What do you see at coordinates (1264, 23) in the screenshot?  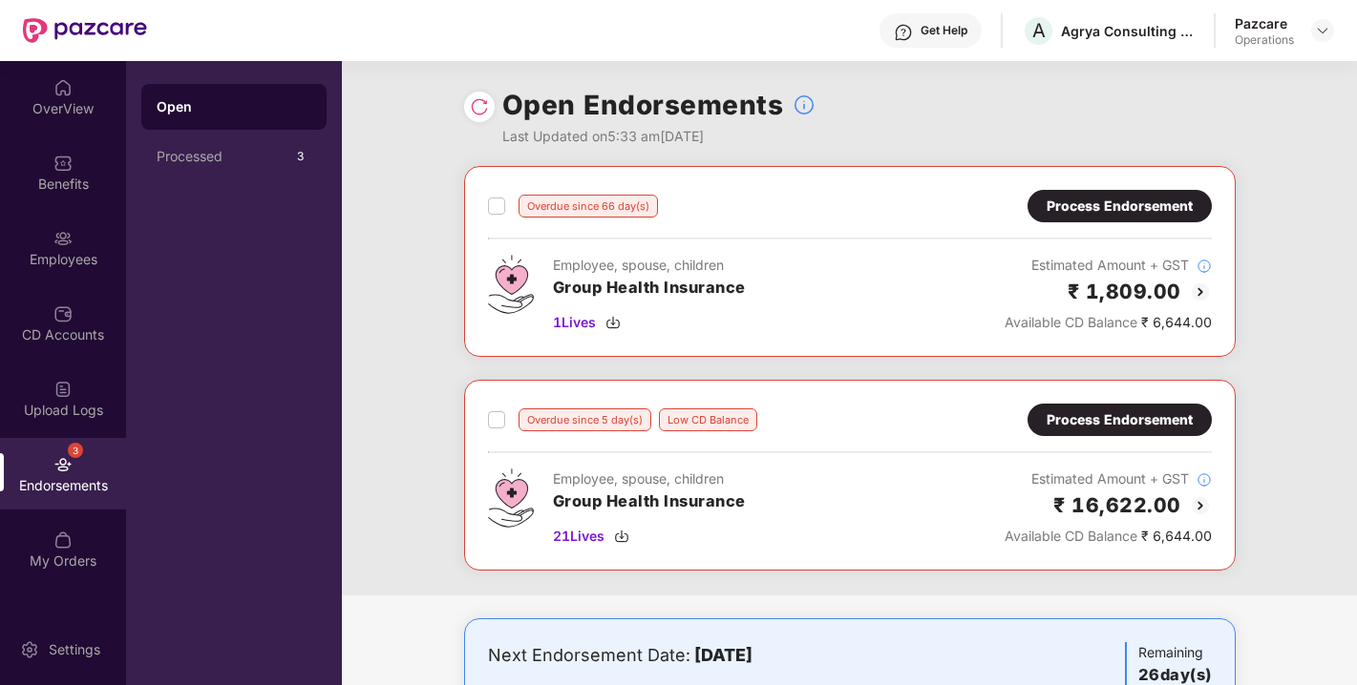 I see `div: Pazcare` at bounding box center [1264, 23].